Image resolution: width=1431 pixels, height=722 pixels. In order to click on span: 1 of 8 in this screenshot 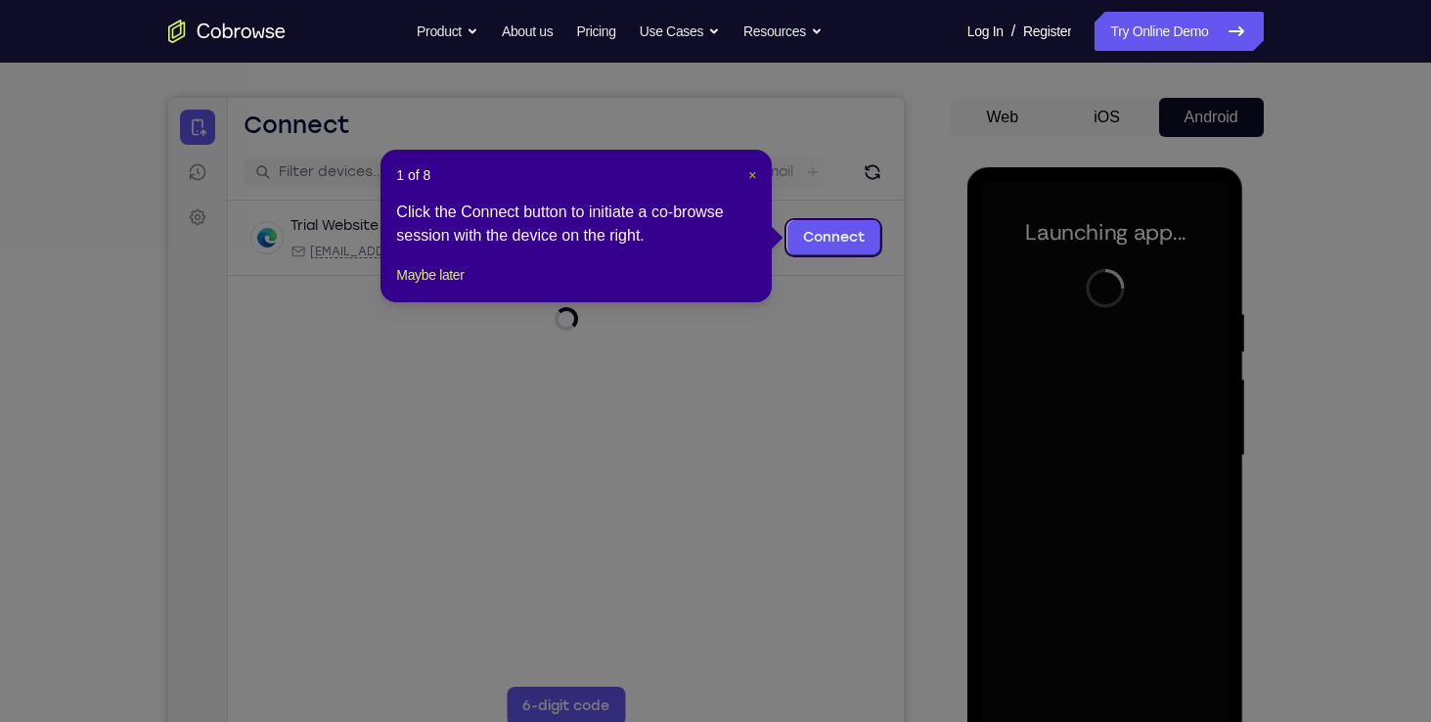, I will do `click(413, 175)`.